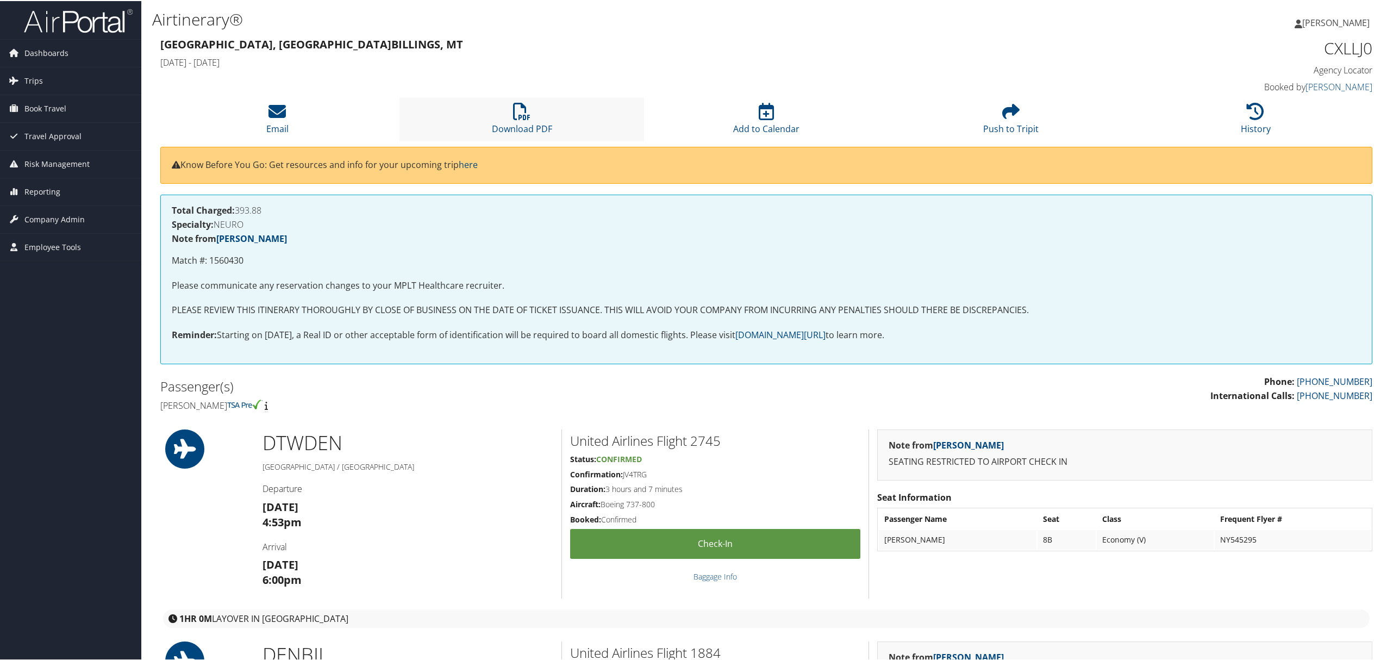 Image resolution: width=1387 pixels, height=660 pixels. Describe the element at coordinates (53, 246) in the screenshot. I see `span: Employee Tools` at that location.